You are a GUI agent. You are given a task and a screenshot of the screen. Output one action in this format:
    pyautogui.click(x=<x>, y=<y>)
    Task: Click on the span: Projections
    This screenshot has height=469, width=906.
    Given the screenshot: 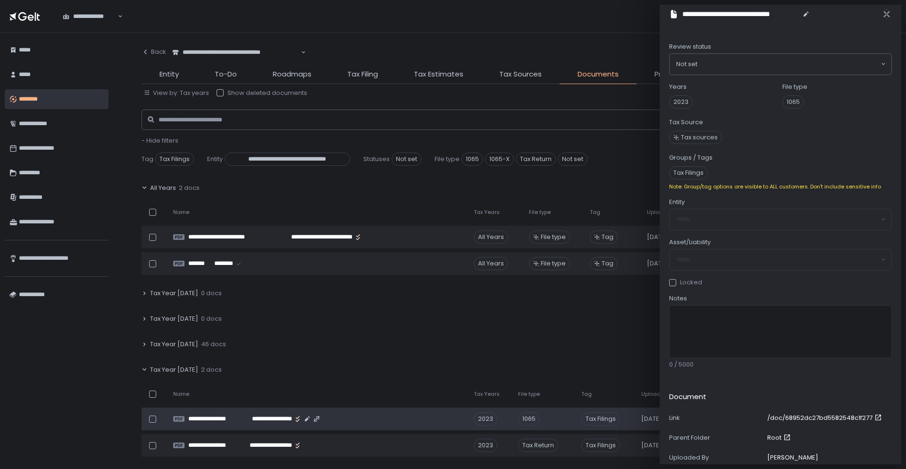 What is the action you would take?
    pyautogui.click(x=674, y=74)
    